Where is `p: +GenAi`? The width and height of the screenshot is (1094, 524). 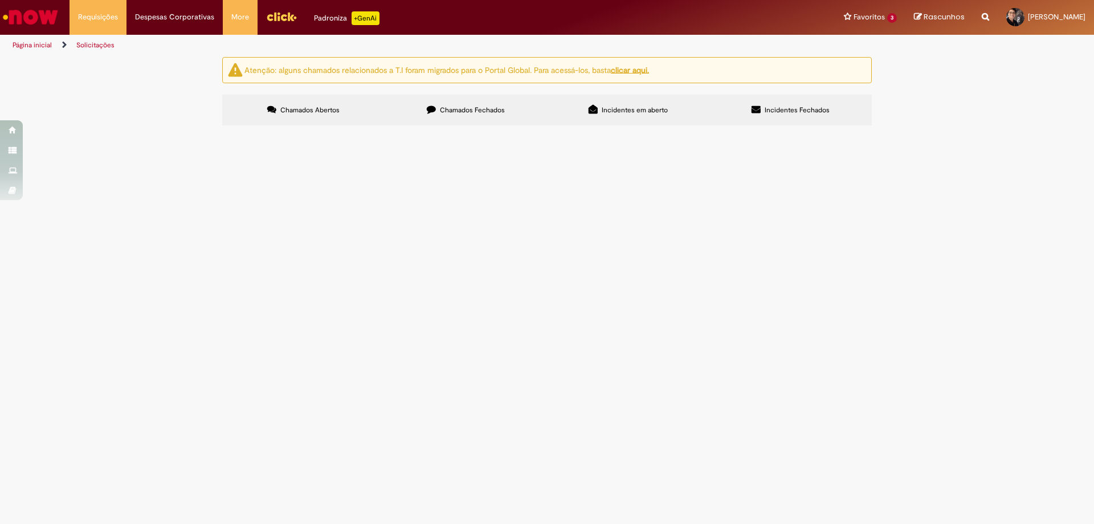 p: +GenAi is located at coordinates (365, 18).